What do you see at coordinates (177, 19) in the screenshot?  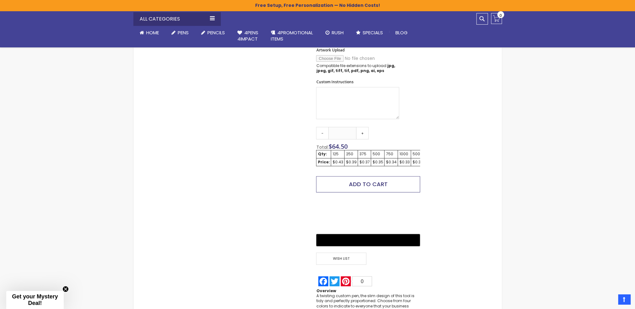 I see `div: All Categories` at bounding box center [177, 19].